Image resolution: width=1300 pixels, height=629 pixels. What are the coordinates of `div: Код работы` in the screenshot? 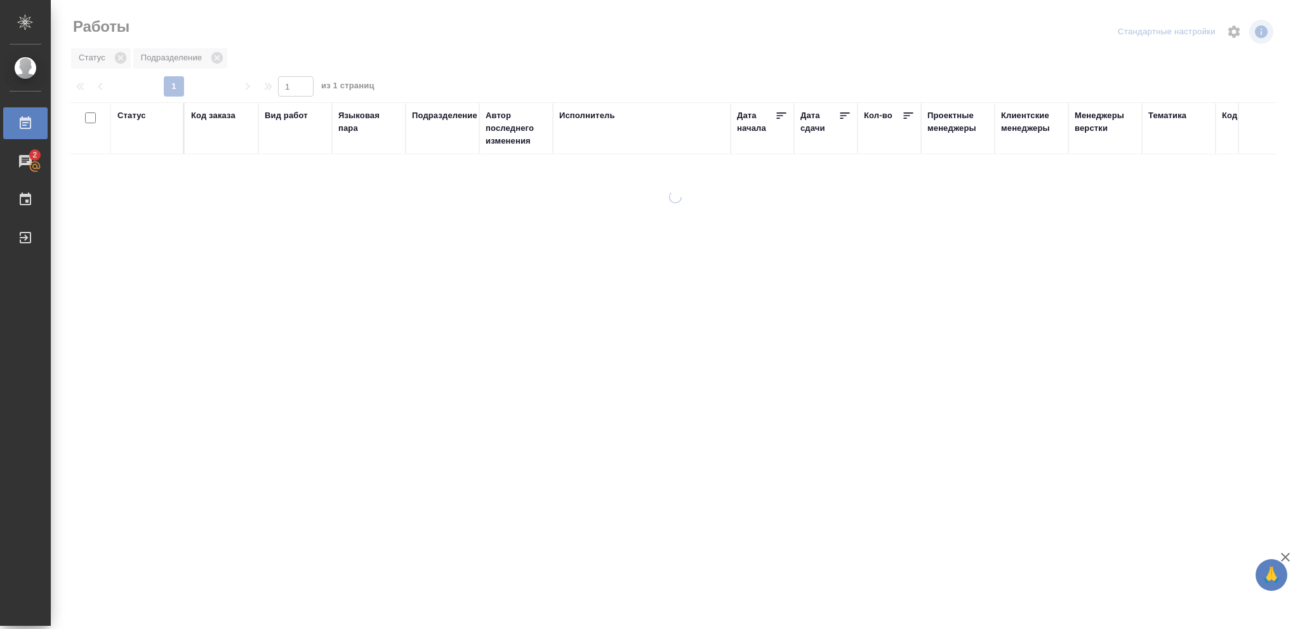 It's located at (1246, 116).